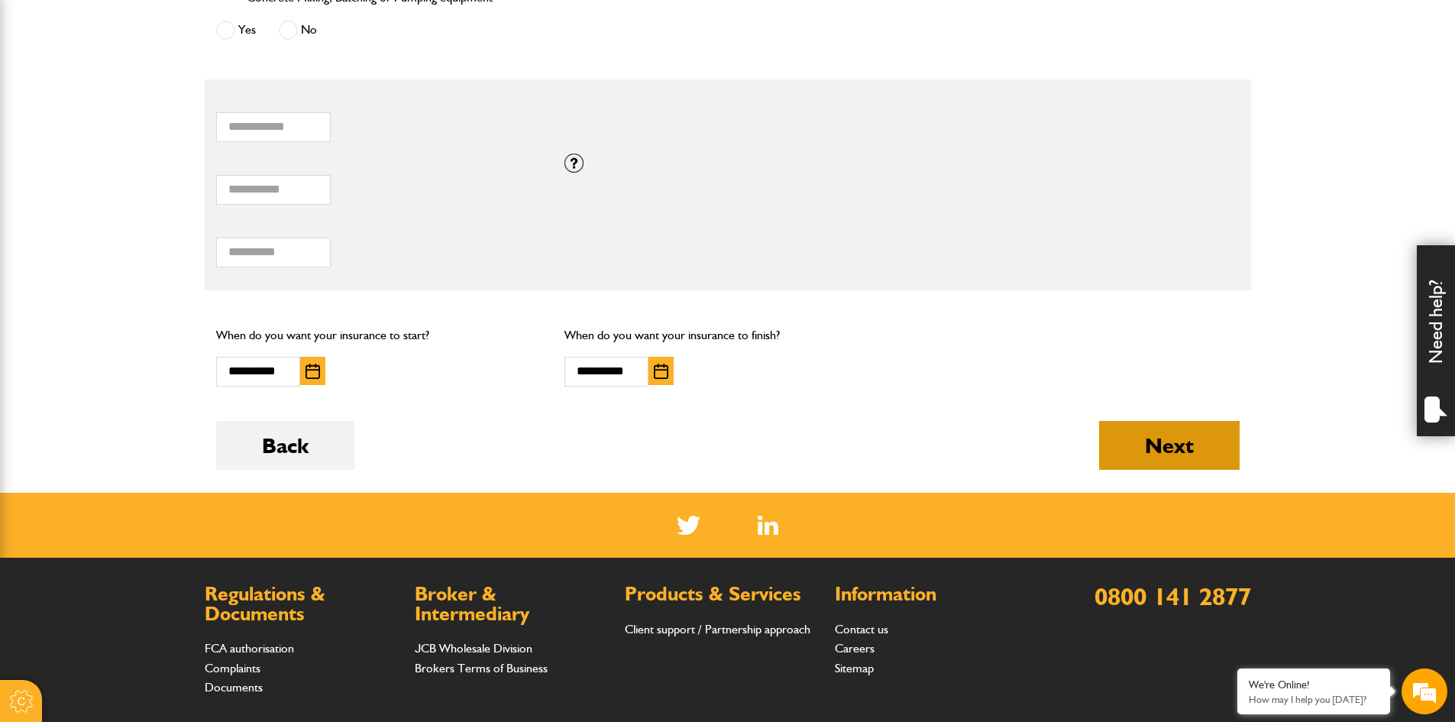 The image size is (1455, 722). Describe the element at coordinates (768, 525) in the screenshot. I see `a: LinkedIn` at that location.